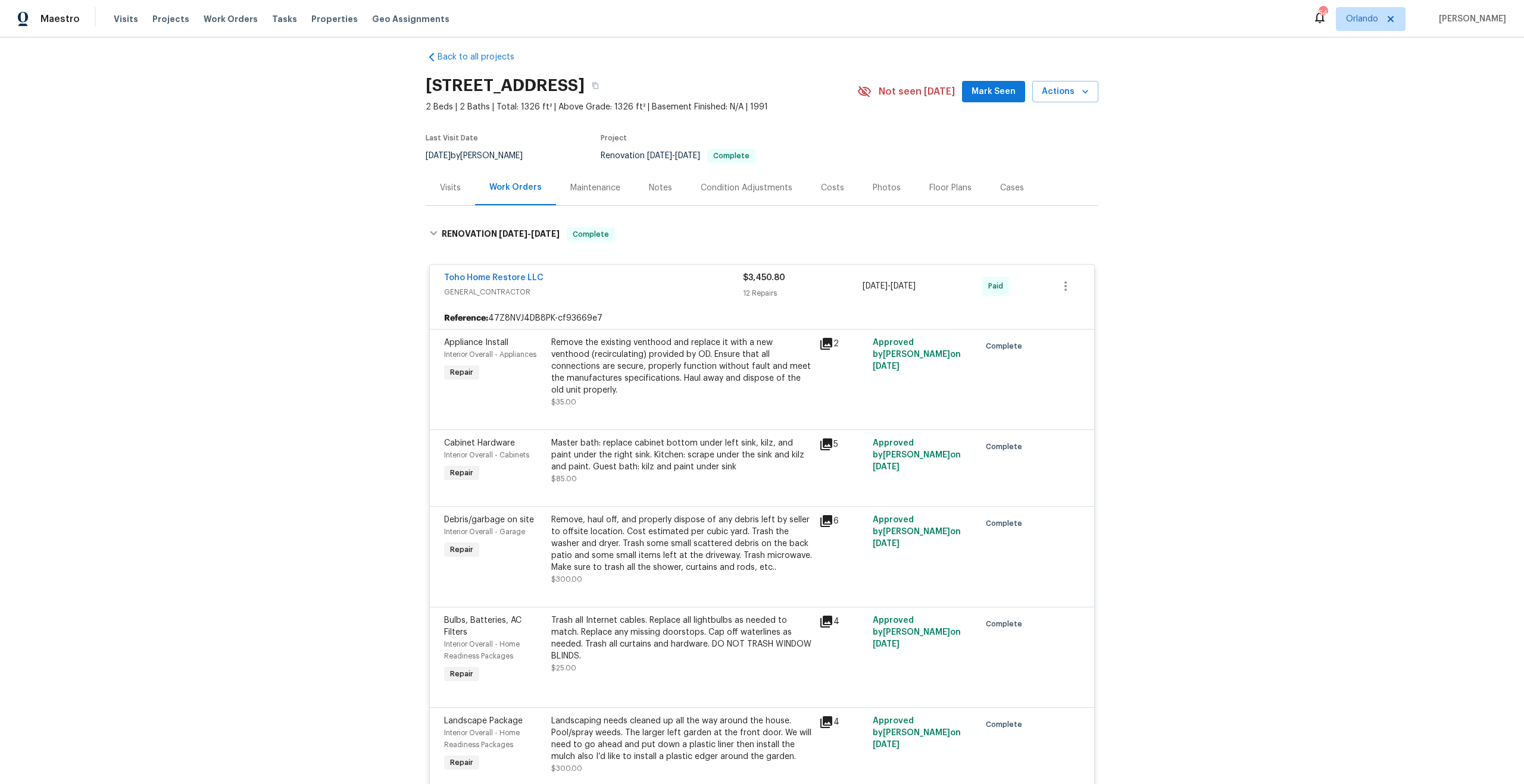  What do you see at coordinates (501, 235) in the screenshot?
I see `h6: RENOVATION` at bounding box center [501, 235].